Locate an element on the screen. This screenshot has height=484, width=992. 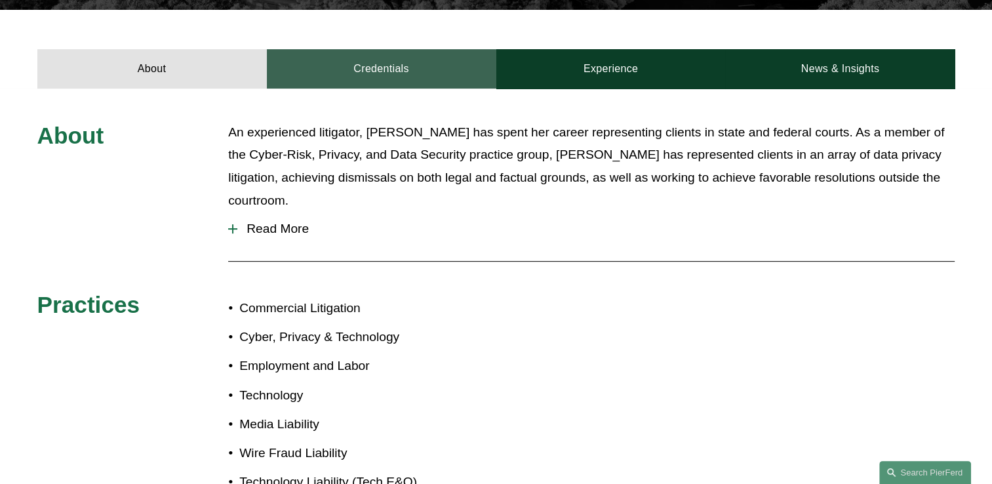
span: About is located at coordinates (71, 135).